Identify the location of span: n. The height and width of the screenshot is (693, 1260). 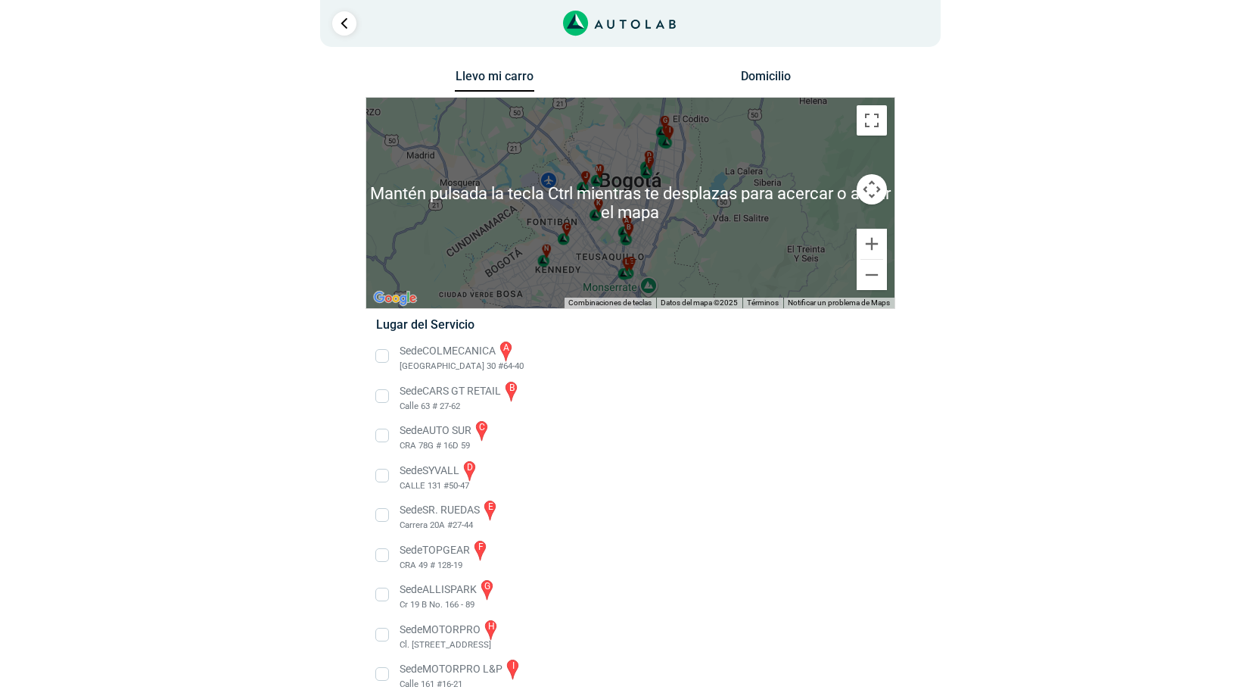
(547, 249).